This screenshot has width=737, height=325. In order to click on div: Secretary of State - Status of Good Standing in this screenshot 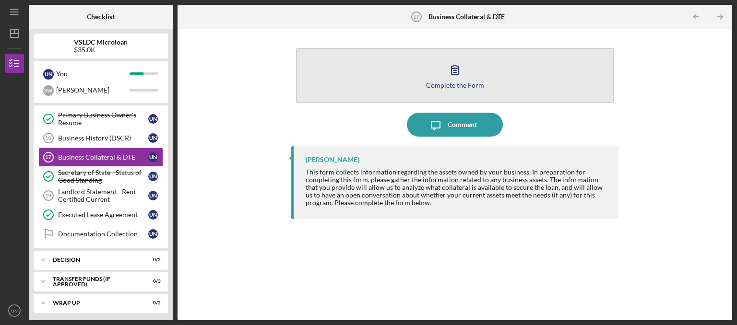, I will do `click(103, 177)`.